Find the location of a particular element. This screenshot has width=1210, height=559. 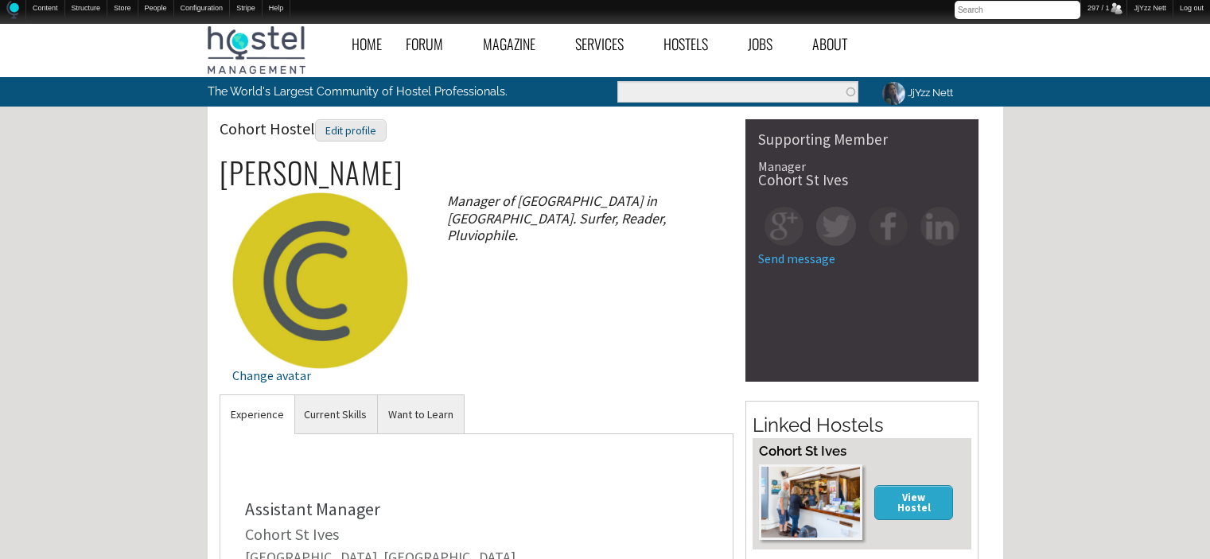

img: tw-square.png is located at coordinates (835, 226).